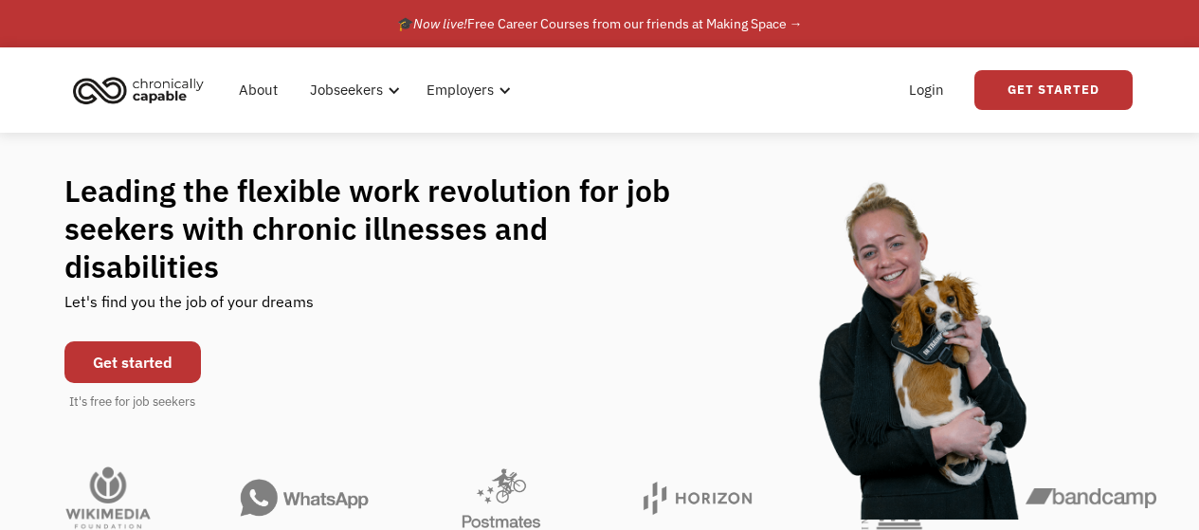 The image size is (1199, 530). I want to click on img: Chronically Capable logo, so click(138, 90).